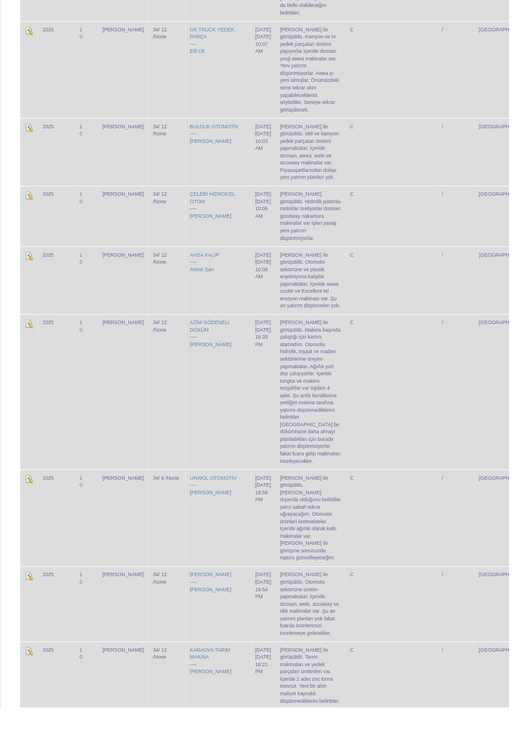 The image size is (527, 733). Describe the element at coordinates (221, 495) in the screenshot. I see `a: UNWOL OTOMOTİV` at that location.